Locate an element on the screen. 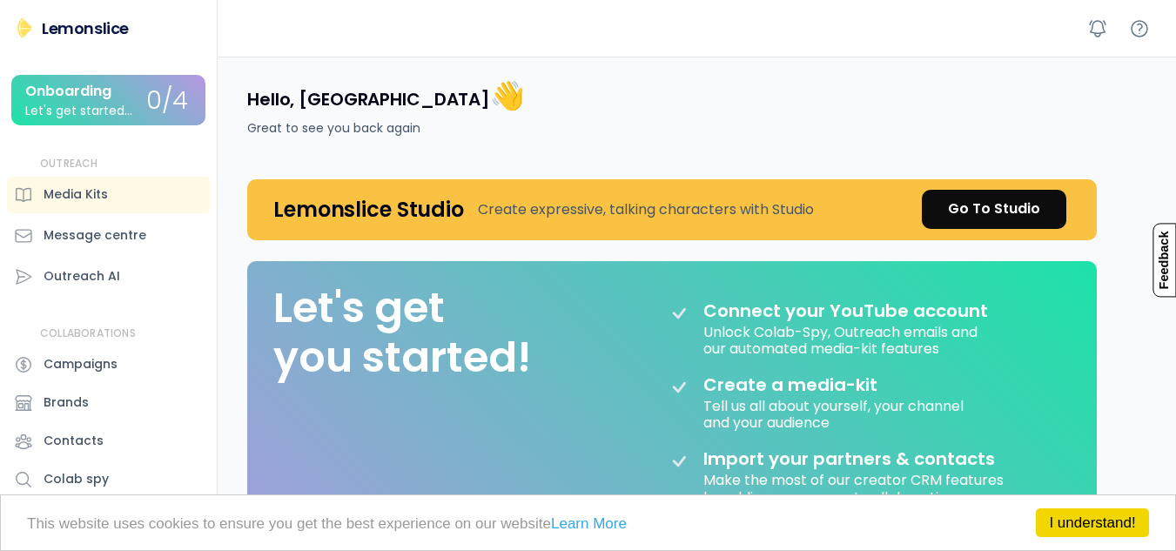  img: Lemonslice is located at coordinates (24, 28).